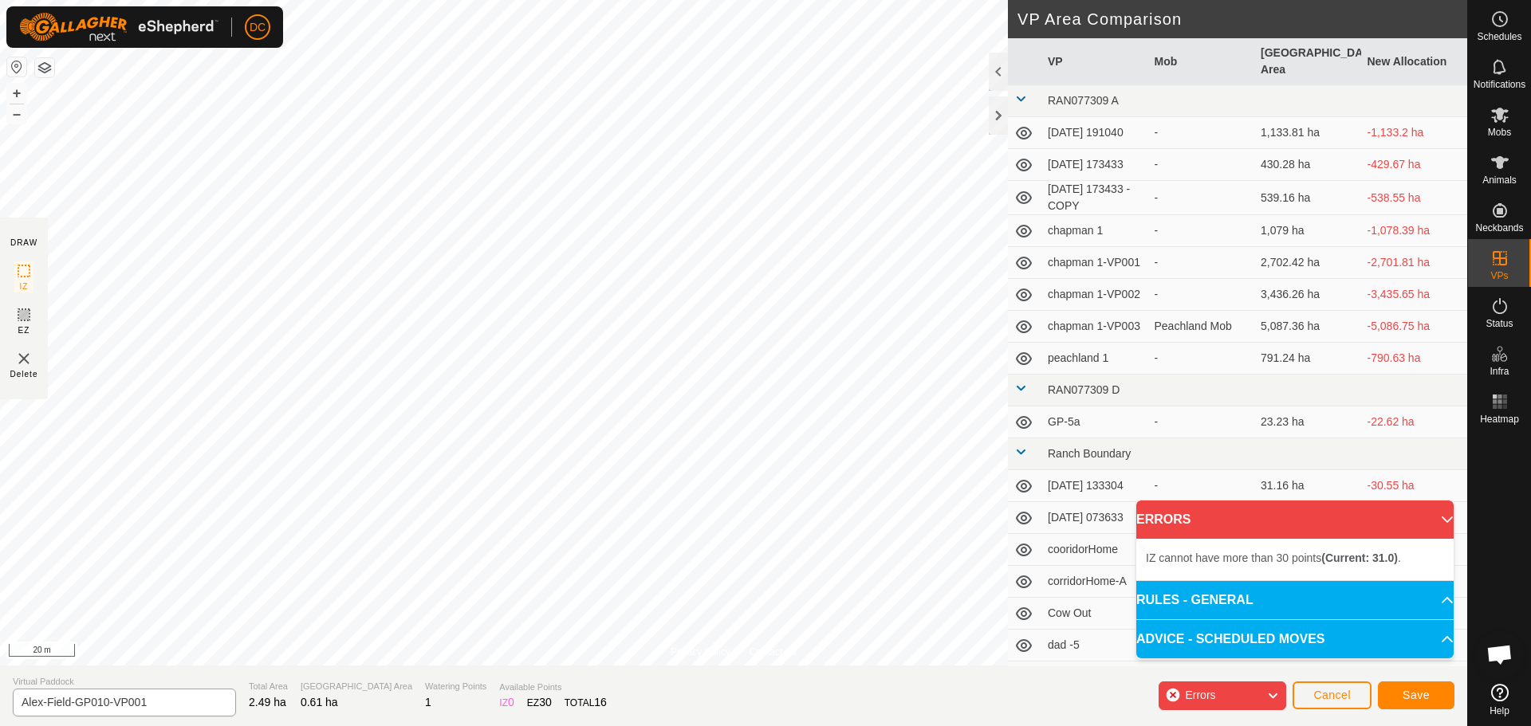  Describe the element at coordinates (1499, 700) in the screenshot. I see `a: Help` at that location.